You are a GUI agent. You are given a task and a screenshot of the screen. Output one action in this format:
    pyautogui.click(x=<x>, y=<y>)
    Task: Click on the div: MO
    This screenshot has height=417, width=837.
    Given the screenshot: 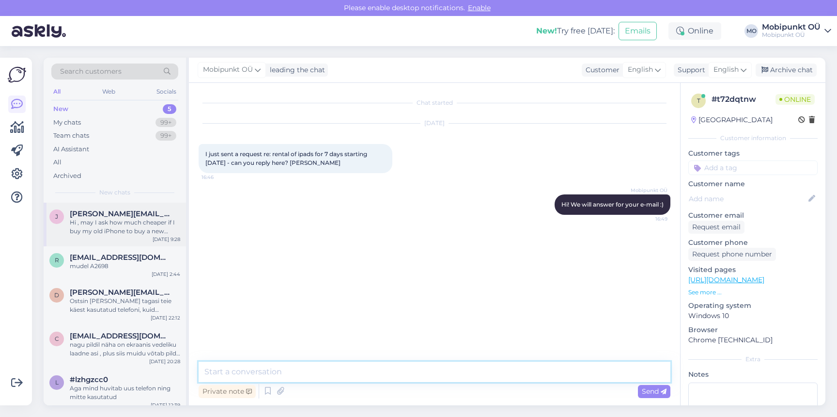 What is the action you would take?
    pyautogui.click(x=751, y=31)
    